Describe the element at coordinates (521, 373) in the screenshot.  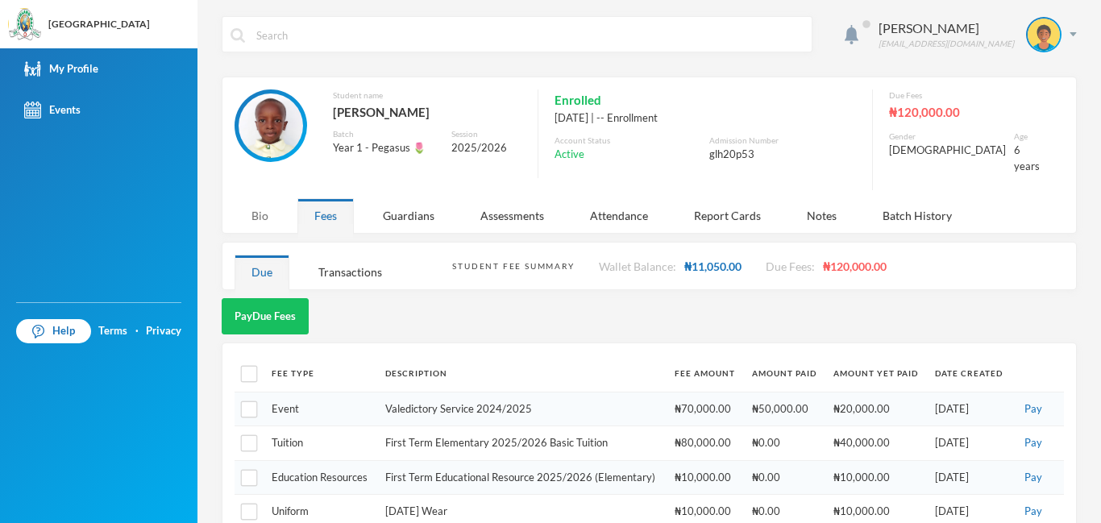
I see `th: Description` at that location.